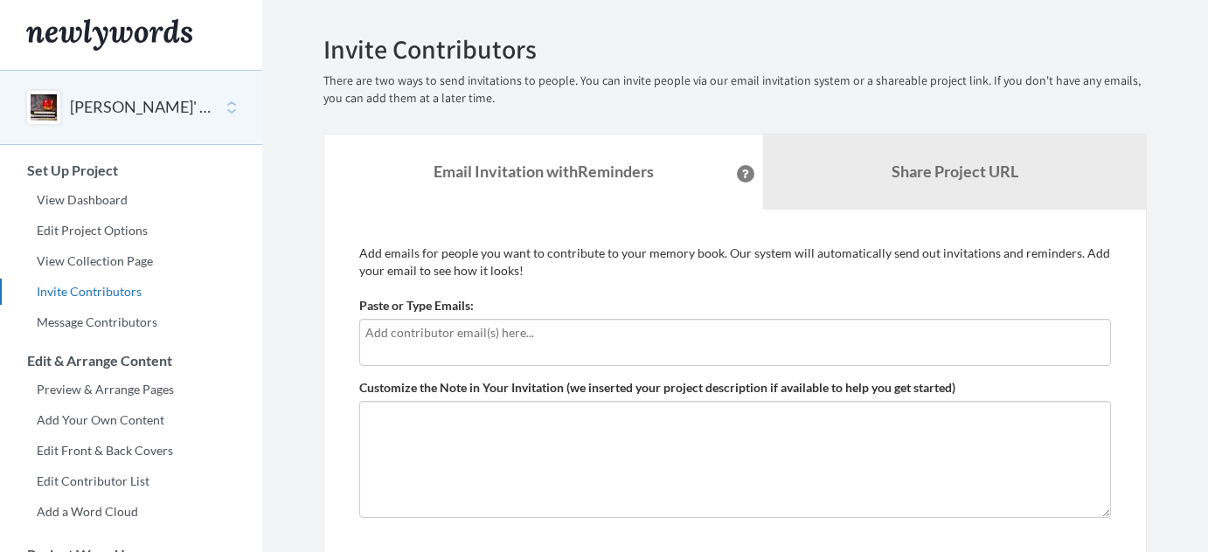 The height and width of the screenshot is (552, 1208). Describe the element at coordinates (735, 49) in the screenshot. I see `h2: Invite Contributors` at that location.